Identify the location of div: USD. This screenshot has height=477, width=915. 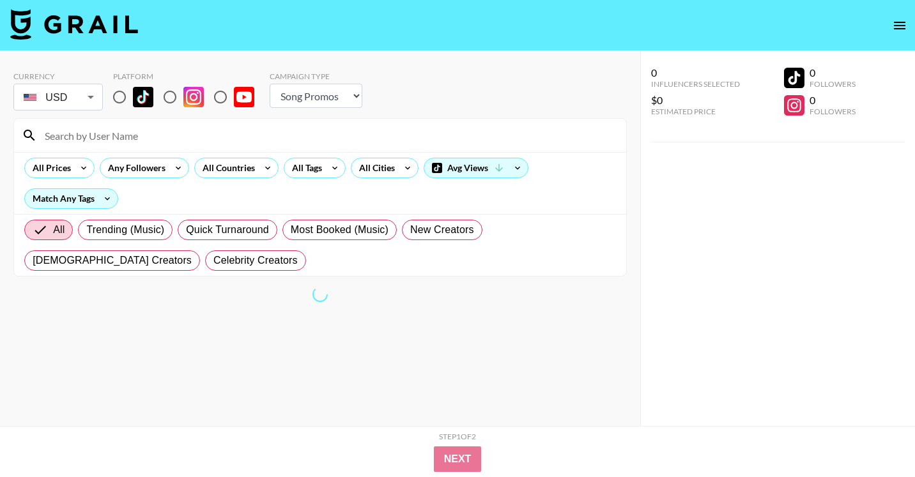
(58, 97).